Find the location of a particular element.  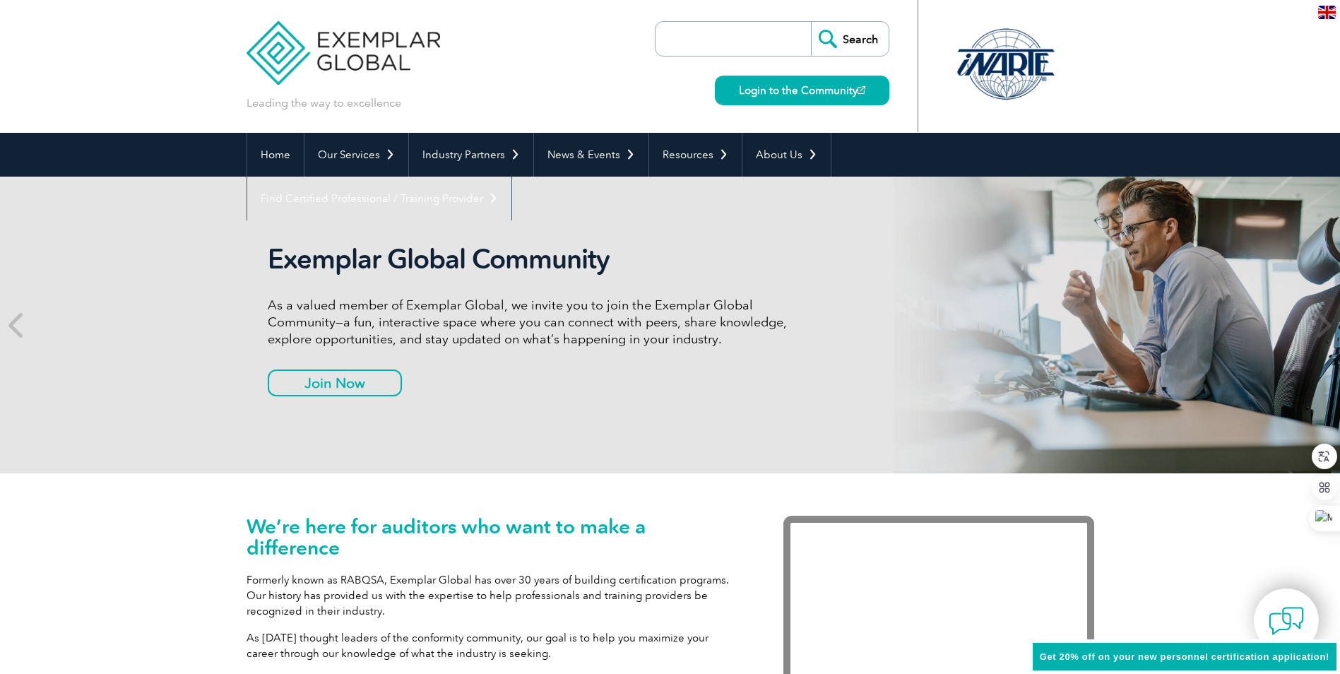

a: Resources is located at coordinates (695, 155).